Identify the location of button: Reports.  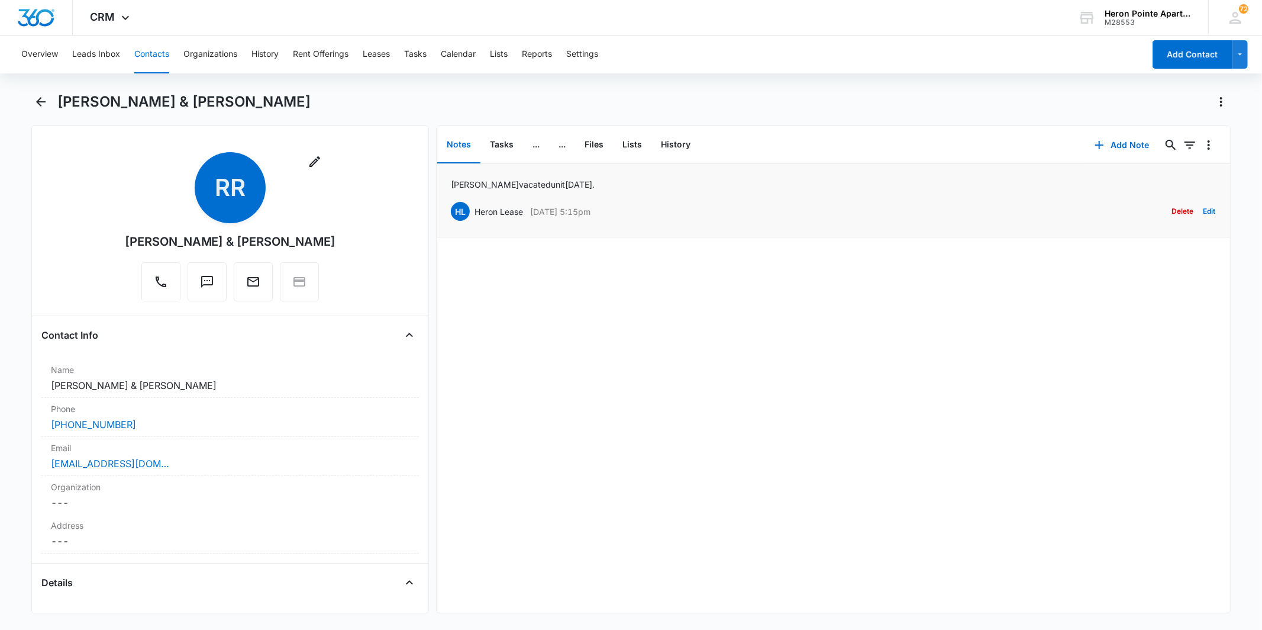
(537, 54).